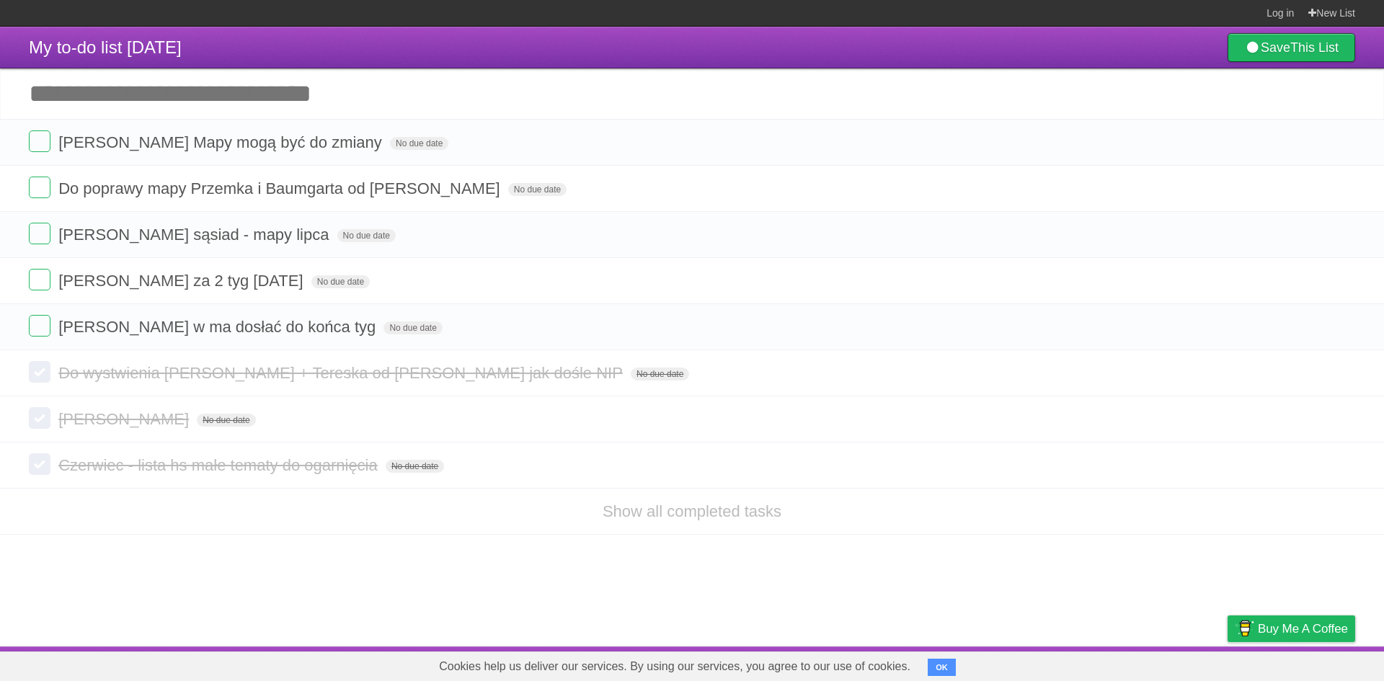 The width and height of the screenshot is (1384, 681). What do you see at coordinates (1176, 664) in the screenshot?
I see `a: Terms` at bounding box center [1176, 664].